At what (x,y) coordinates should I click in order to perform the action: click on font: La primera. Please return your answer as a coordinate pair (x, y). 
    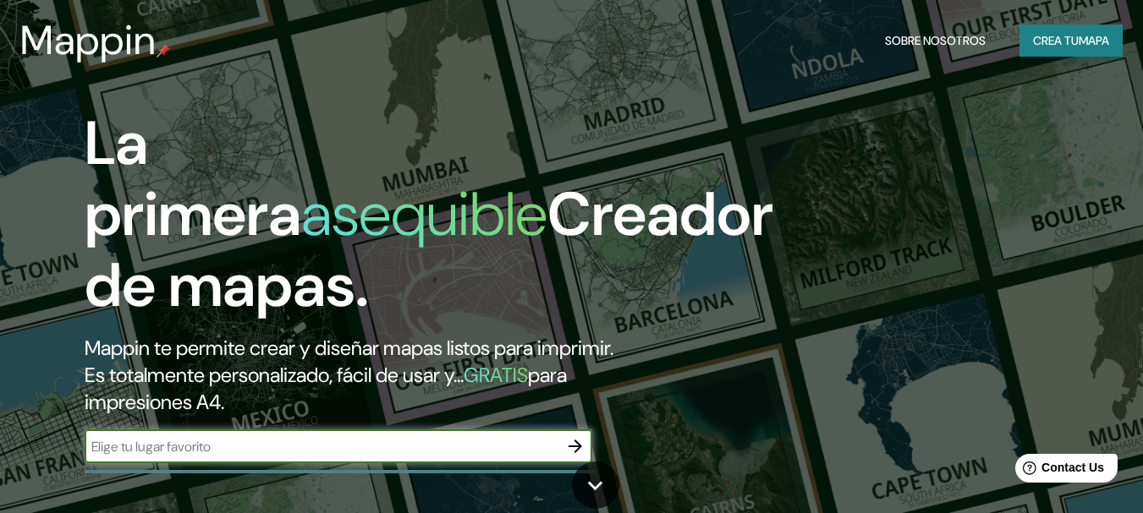
    Looking at the image, I should click on (193, 178).